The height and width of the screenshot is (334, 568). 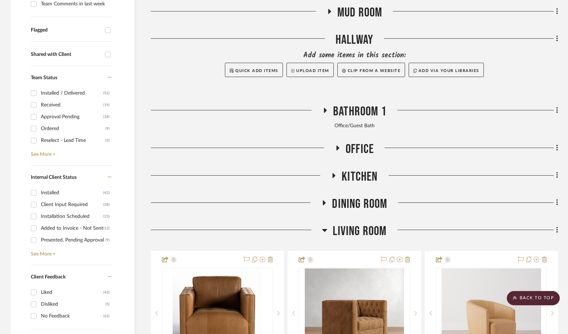 I want to click on span: Kitchen, so click(x=360, y=177).